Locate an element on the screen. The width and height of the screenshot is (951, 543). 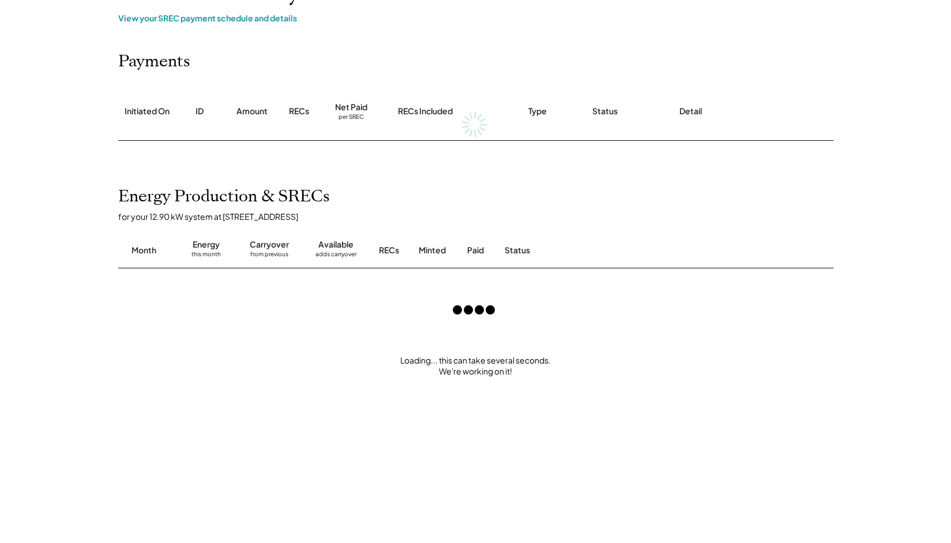
div: ID is located at coordinates (200, 111).